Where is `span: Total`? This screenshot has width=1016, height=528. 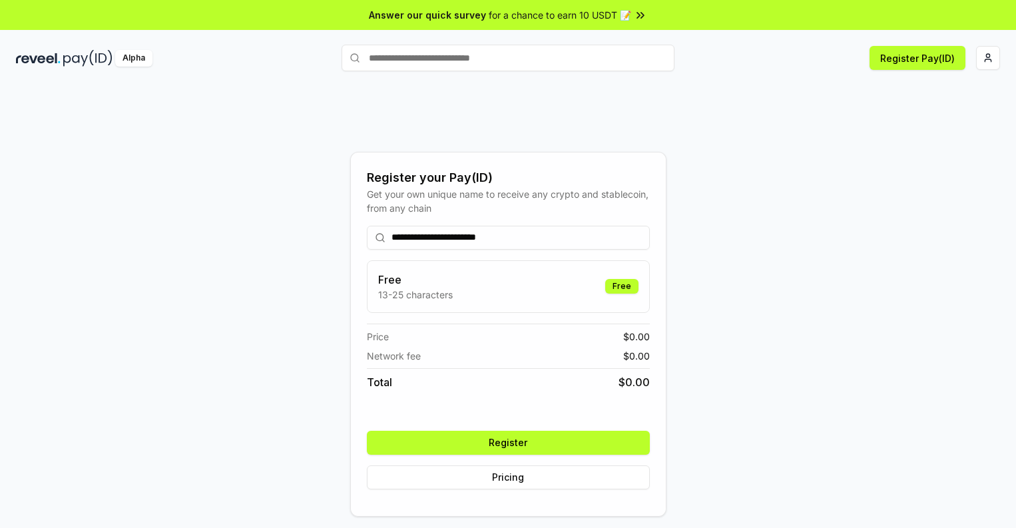 span: Total is located at coordinates (380, 382).